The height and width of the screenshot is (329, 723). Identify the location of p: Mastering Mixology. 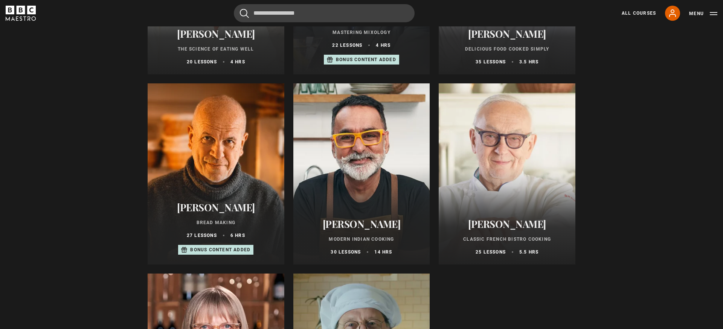
(362, 32).